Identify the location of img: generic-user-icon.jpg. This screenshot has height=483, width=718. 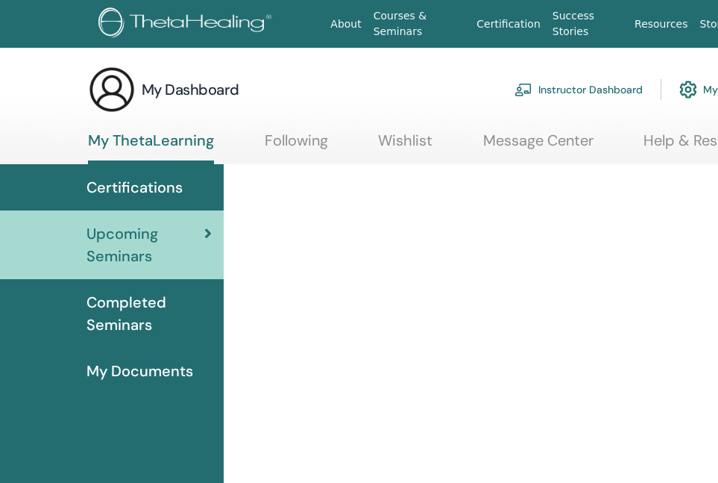
(112, 89).